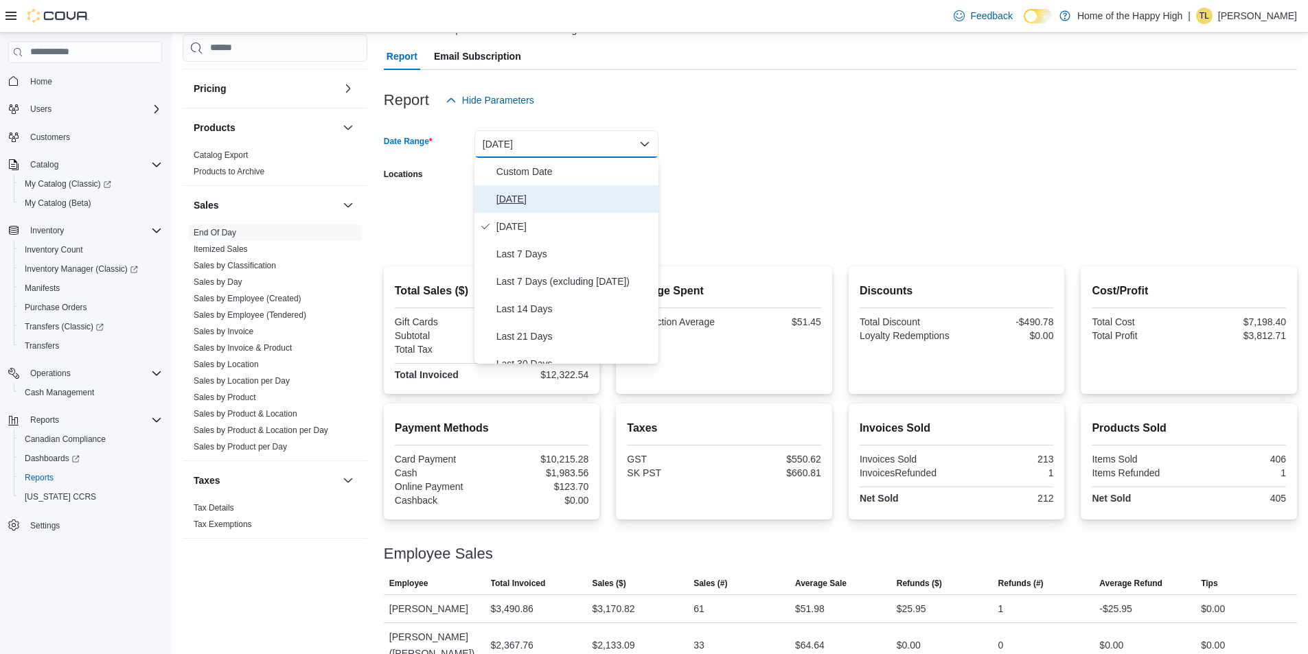 This screenshot has width=1308, height=654. Describe the element at coordinates (261, 431) in the screenshot. I see `span: Sales by Product & Location per Day` at that location.